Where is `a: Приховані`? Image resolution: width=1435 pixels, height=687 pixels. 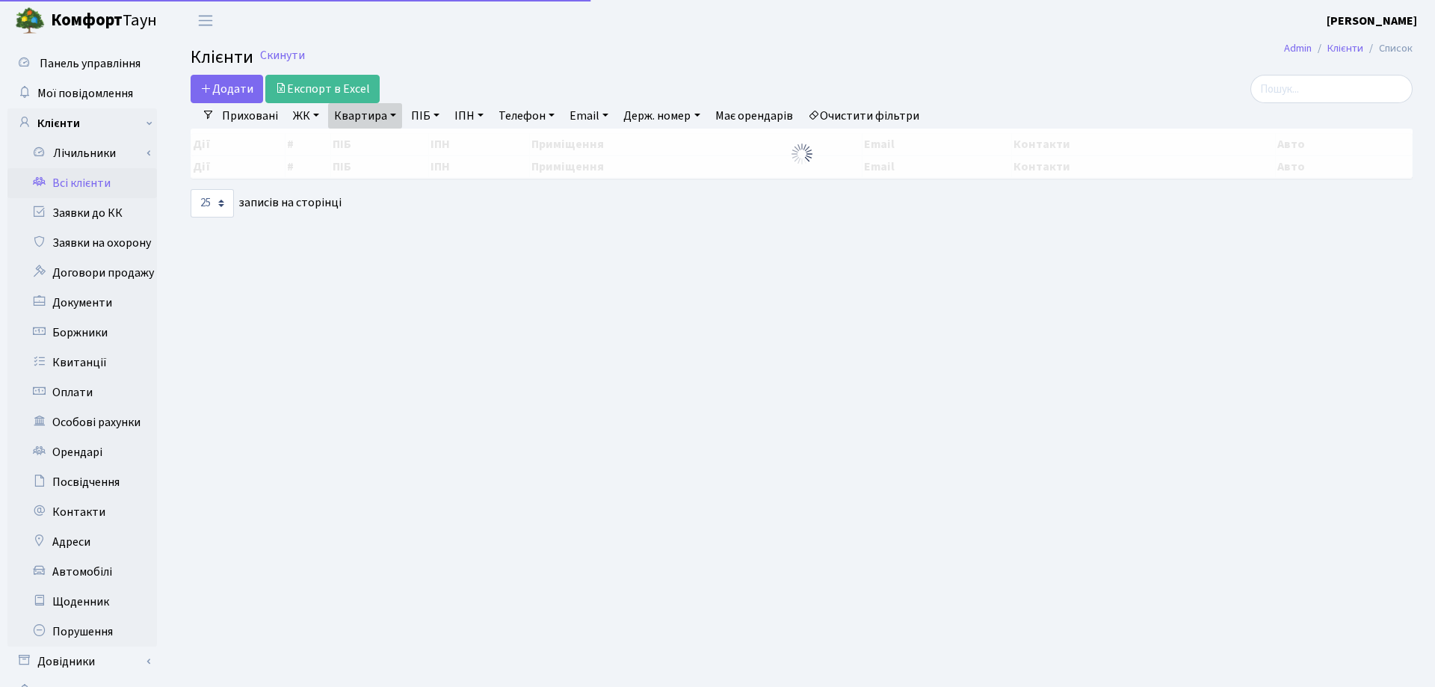
a: Приховані is located at coordinates (250, 116).